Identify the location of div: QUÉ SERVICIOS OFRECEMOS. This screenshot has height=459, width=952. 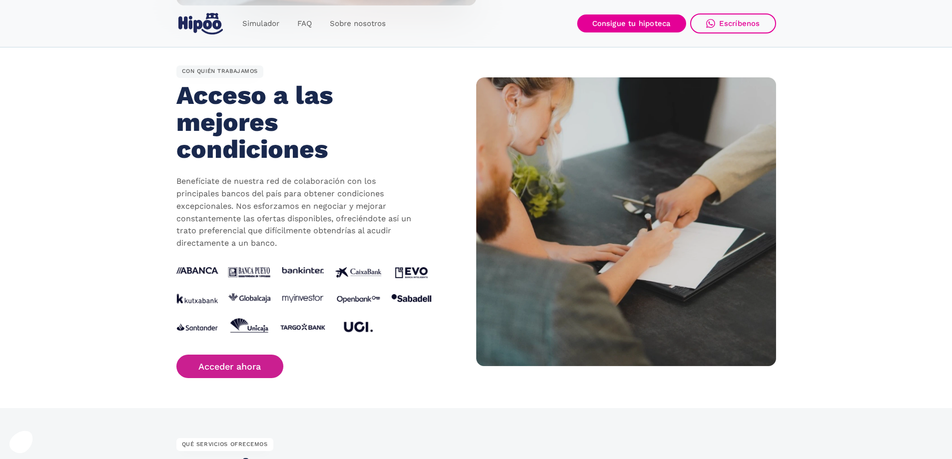
(225, 445).